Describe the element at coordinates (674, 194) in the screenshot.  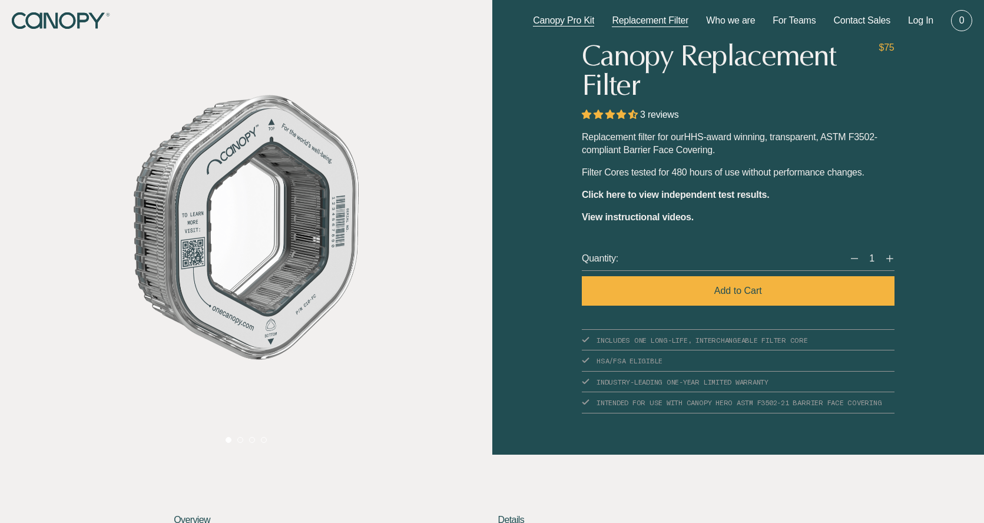
I see `a: Click here to view independent test results` at that location.